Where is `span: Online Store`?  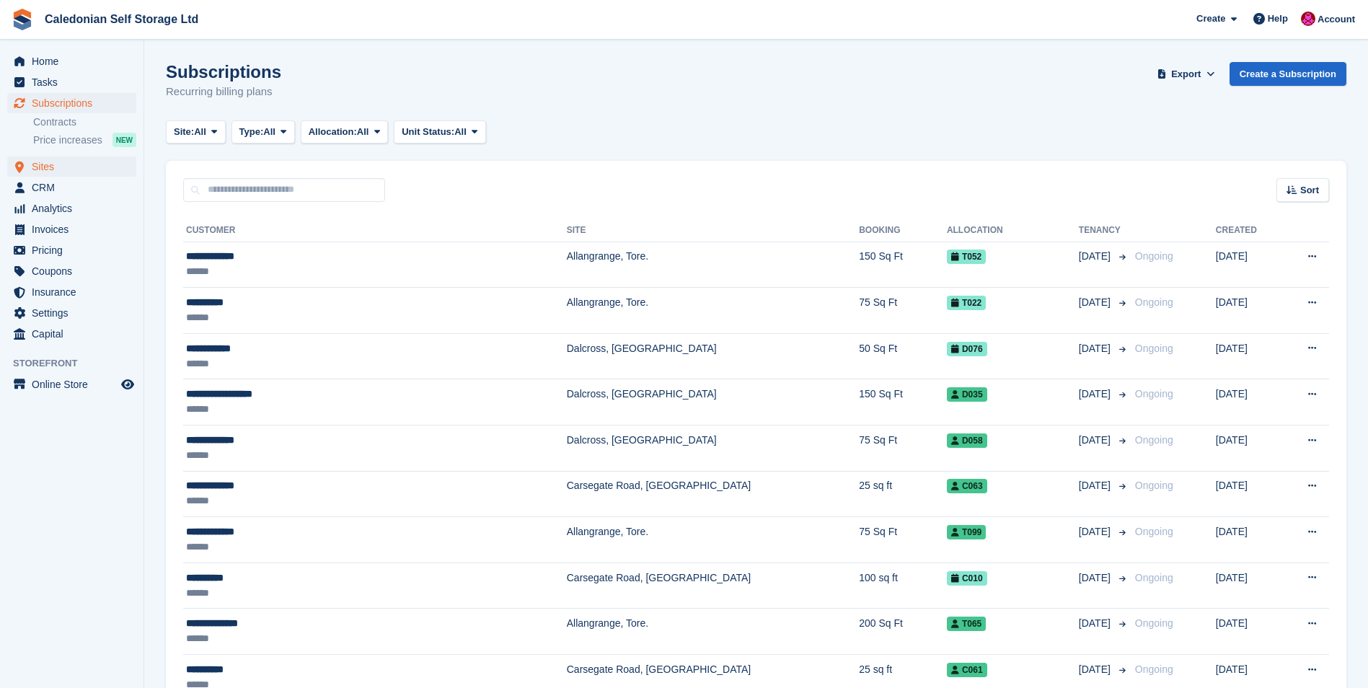 span: Online Store is located at coordinates (75, 384).